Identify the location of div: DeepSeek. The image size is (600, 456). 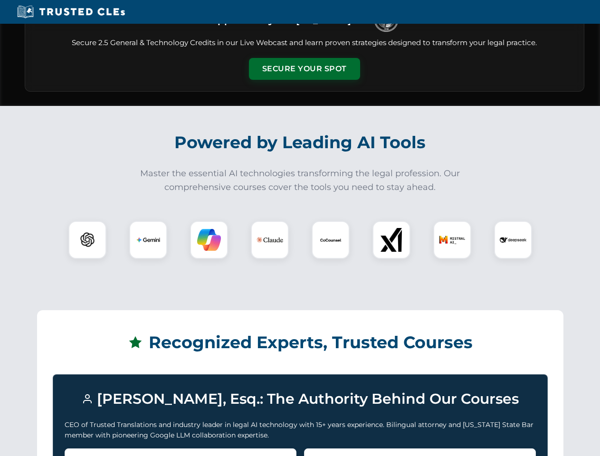
(513, 240).